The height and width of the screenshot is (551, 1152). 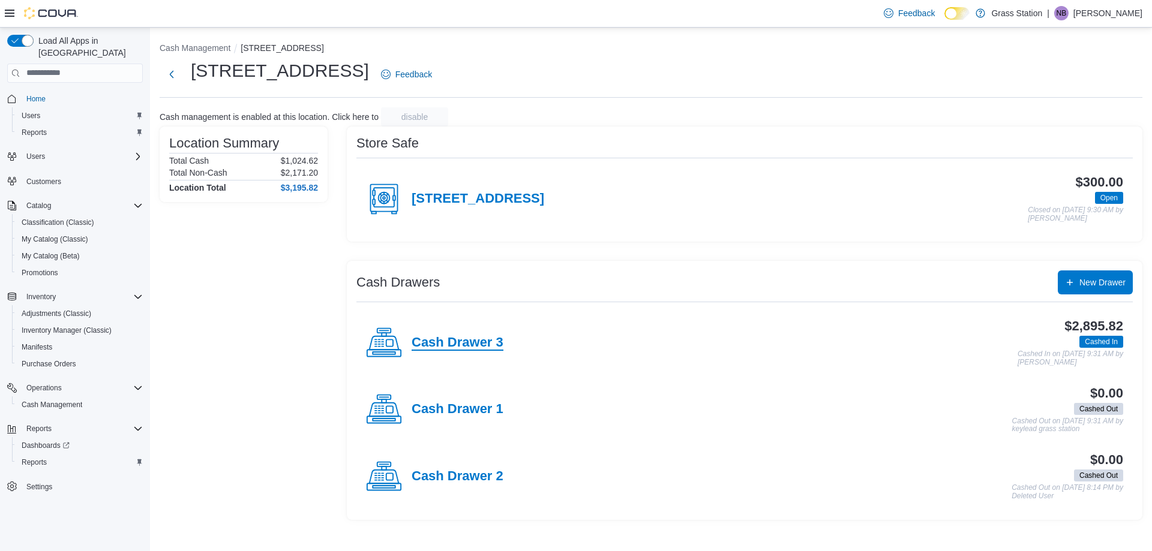 I want to click on span: My Catalog (Beta), so click(x=80, y=256).